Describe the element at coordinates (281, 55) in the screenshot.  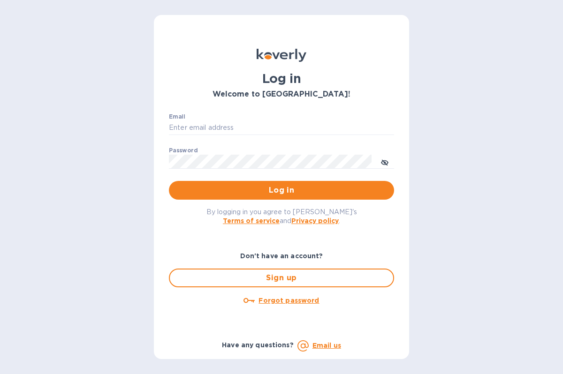
I see `img: Koverly` at that location.